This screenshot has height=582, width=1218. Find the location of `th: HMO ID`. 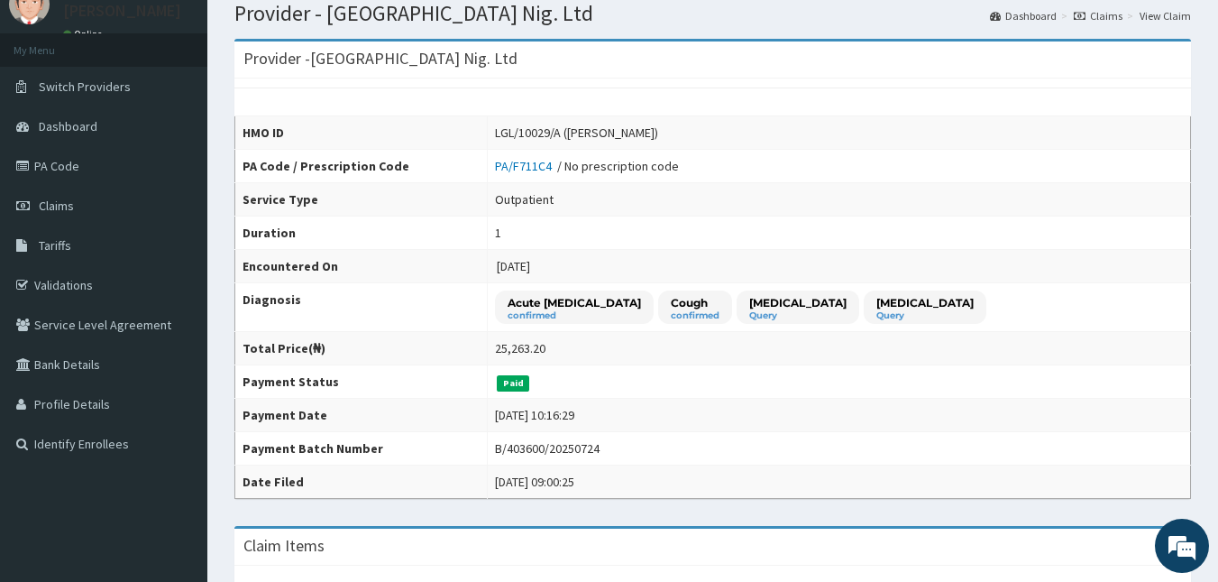

th: HMO ID is located at coordinates (362, 133).